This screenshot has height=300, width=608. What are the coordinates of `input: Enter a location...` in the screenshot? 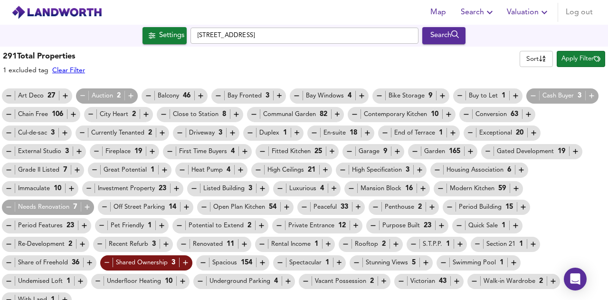 It's located at (304, 36).